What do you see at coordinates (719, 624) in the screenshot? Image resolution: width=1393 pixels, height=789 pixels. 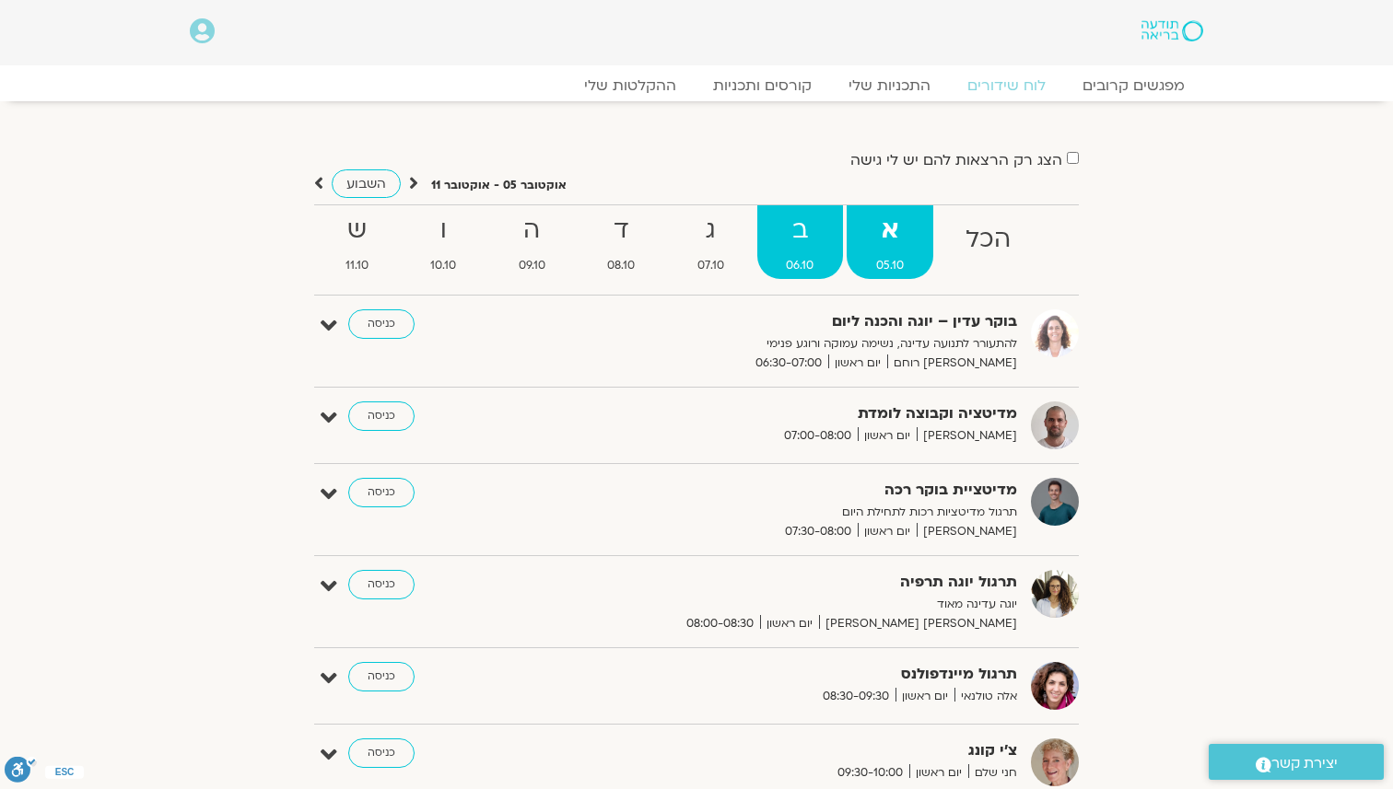 I see `span: 08:00-08:30` at bounding box center [719, 624].